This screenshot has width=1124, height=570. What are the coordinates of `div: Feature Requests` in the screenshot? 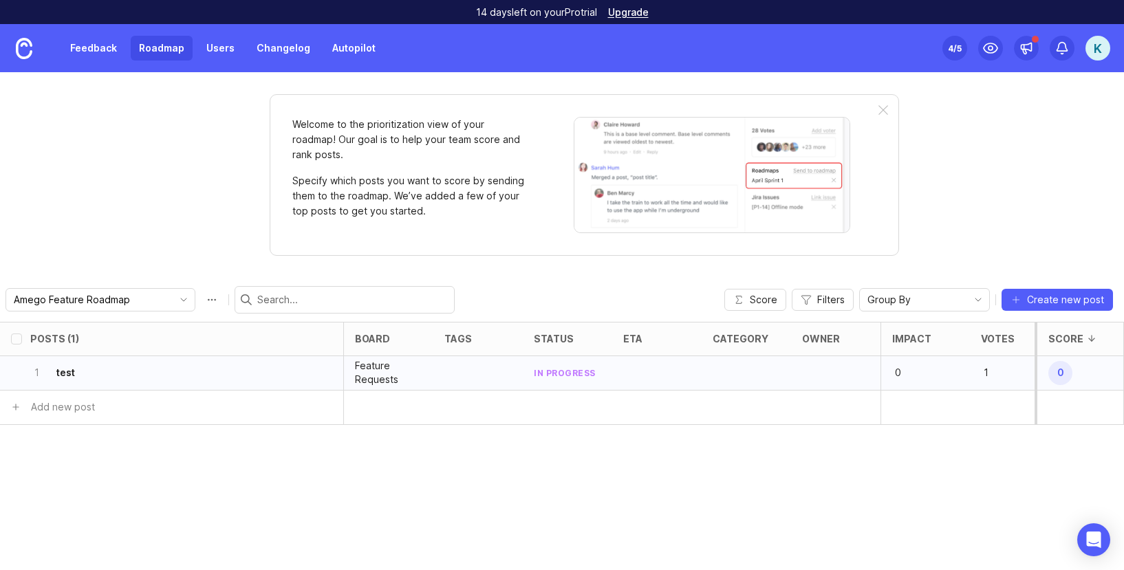 It's located at (389, 373).